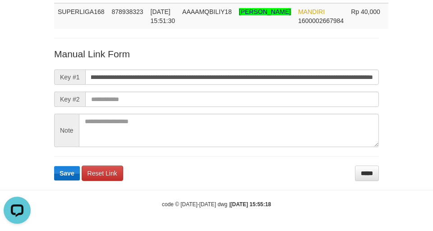 This screenshot has height=231, width=433. Describe the element at coordinates (102, 173) in the screenshot. I see `span: Reset Link` at that location.